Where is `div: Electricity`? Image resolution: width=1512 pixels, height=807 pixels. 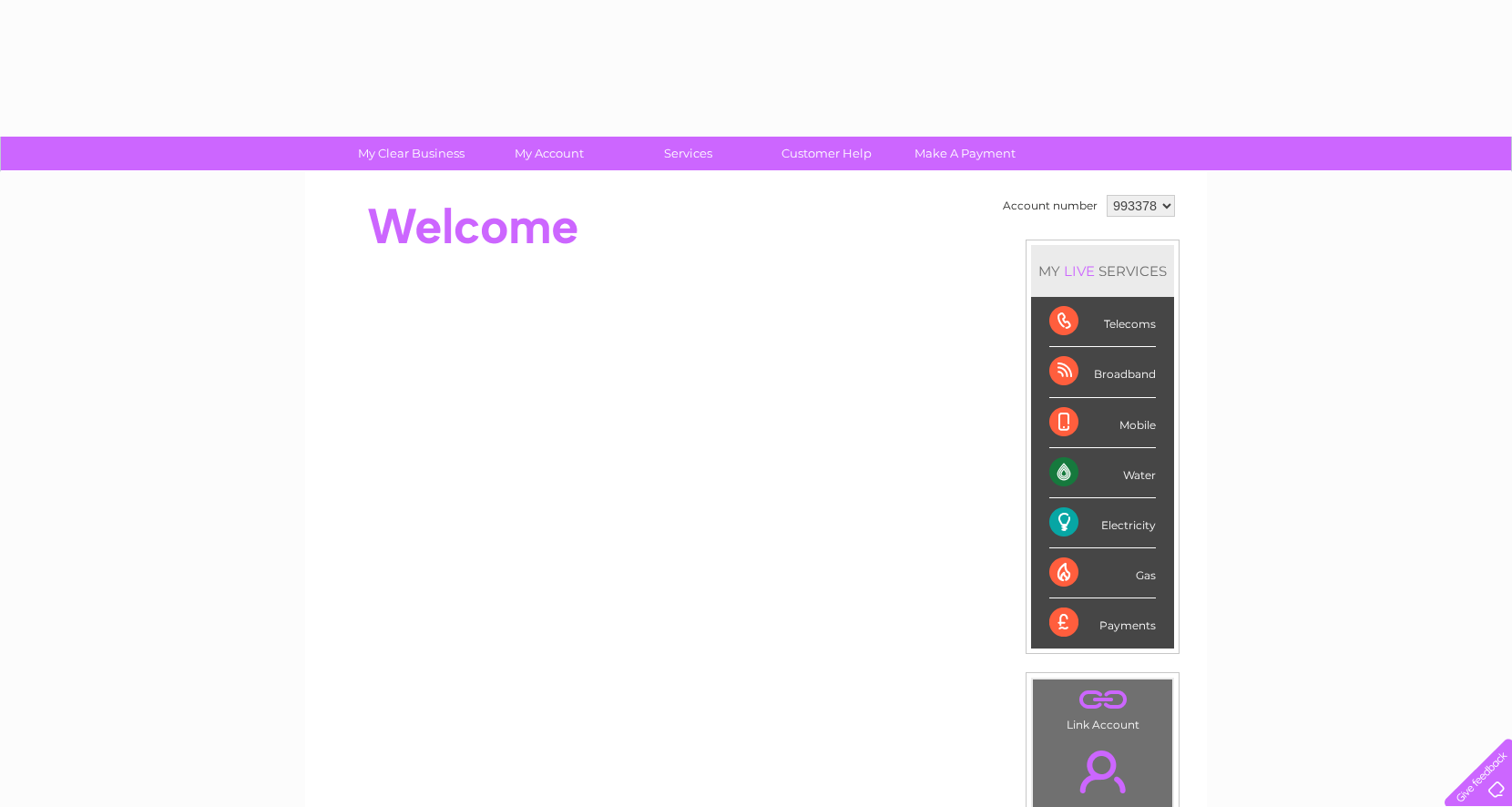
div: Electricity is located at coordinates (1102, 523).